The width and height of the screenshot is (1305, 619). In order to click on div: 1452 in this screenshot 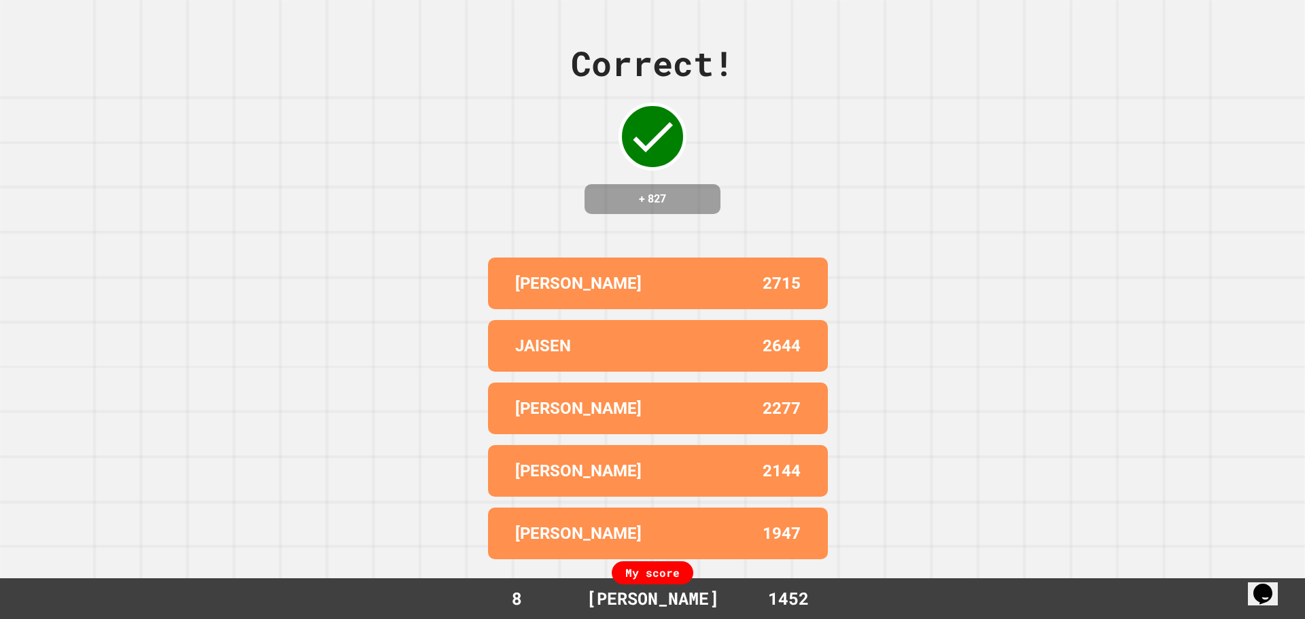, I will do `click(788, 599)`.